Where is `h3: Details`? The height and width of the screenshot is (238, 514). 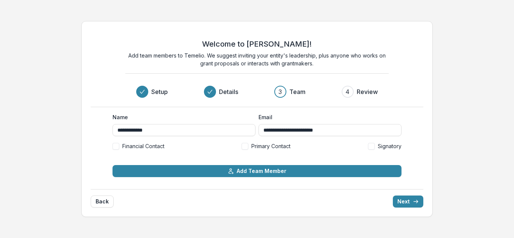
h3: Details is located at coordinates (229, 92).